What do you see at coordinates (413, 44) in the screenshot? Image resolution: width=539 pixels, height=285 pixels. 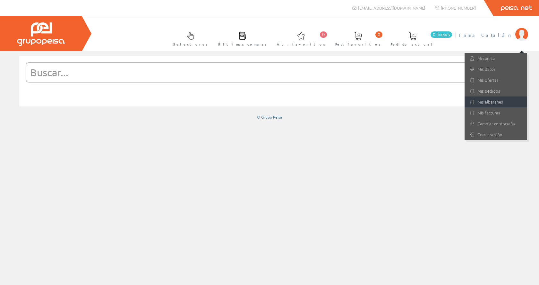 I see `span: Pedido actual` at bounding box center [413, 44].